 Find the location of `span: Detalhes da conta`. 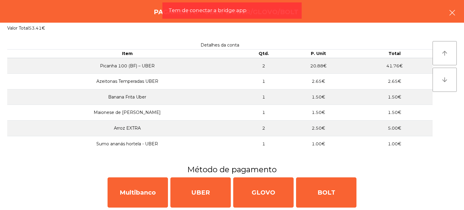

span: Detalhes da conta is located at coordinates (220, 45).